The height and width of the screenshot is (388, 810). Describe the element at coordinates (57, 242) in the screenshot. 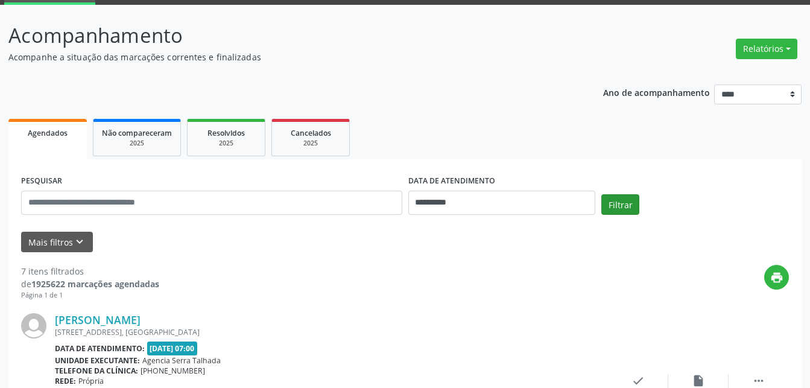

I see `button: Mais filtroskeyboard_arrow_down` at that location.